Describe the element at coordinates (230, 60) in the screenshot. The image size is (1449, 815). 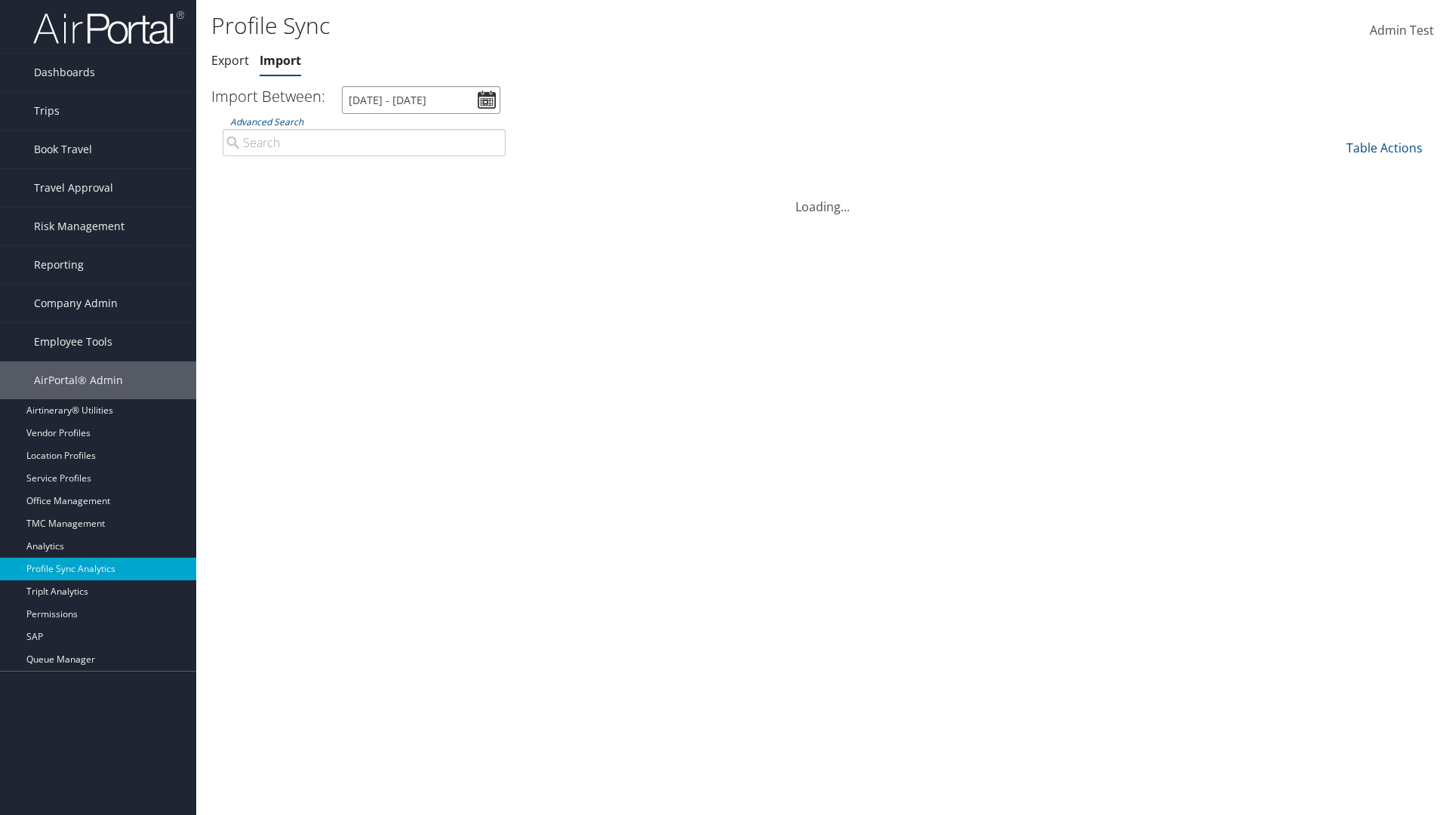
I see `a: Export` at that location.